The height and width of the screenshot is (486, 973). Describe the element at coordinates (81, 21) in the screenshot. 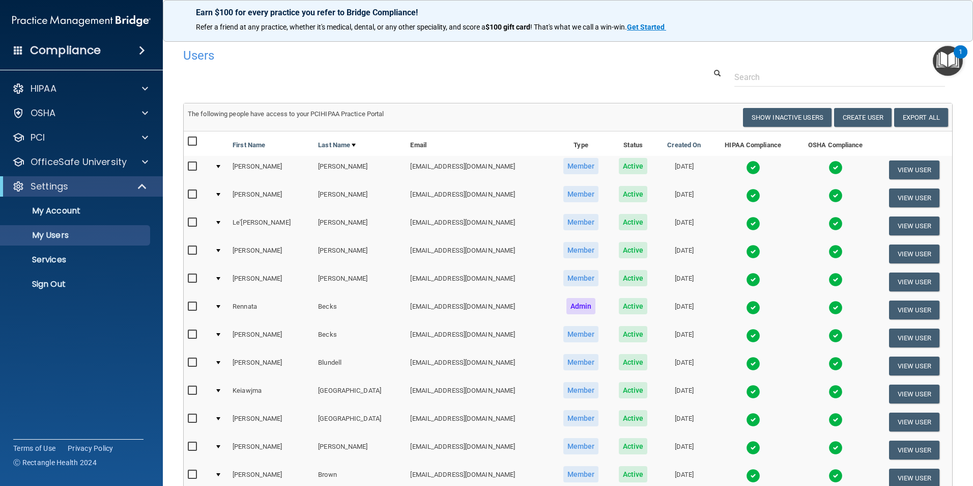

I see `img: PMB logo` at that location.